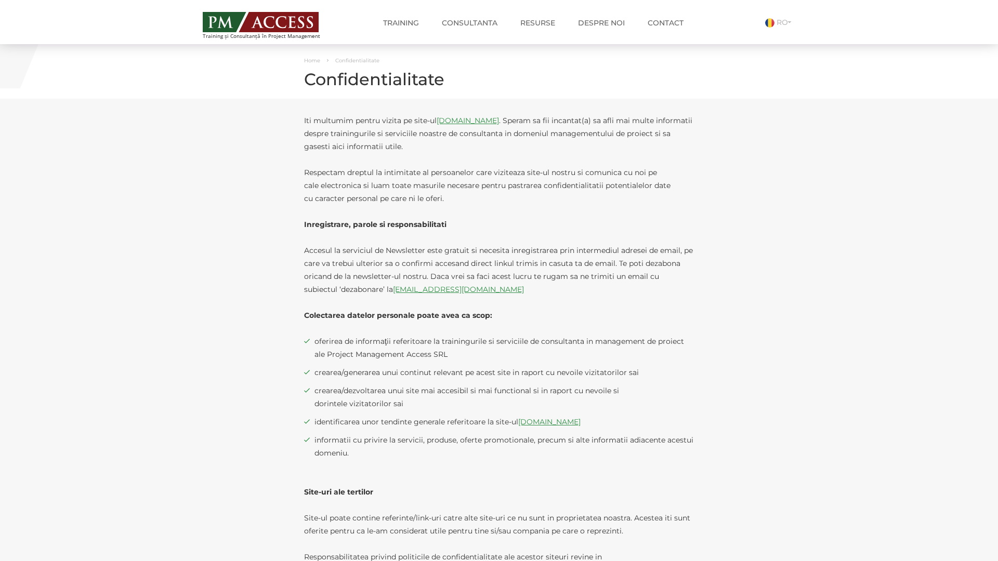  What do you see at coordinates (537, 23) in the screenshot?
I see `a: Resurse` at bounding box center [537, 23].